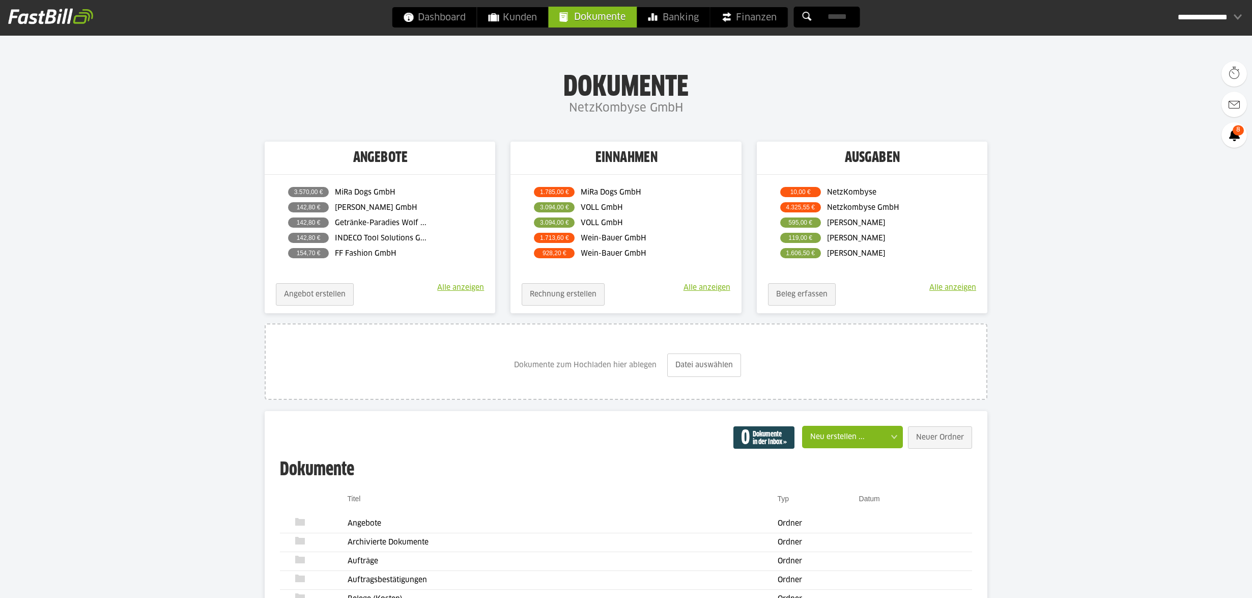 The image size is (1252, 598). I want to click on td: Auftragsbestätigungen, so click(563, 580).